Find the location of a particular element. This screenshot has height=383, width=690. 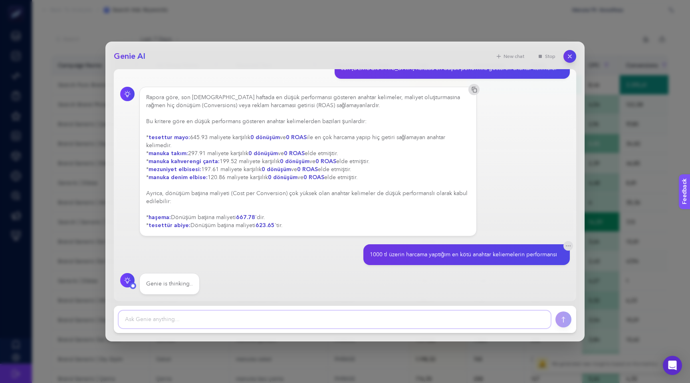

strong: tesettür abiye: is located at coordinates (169, 225).